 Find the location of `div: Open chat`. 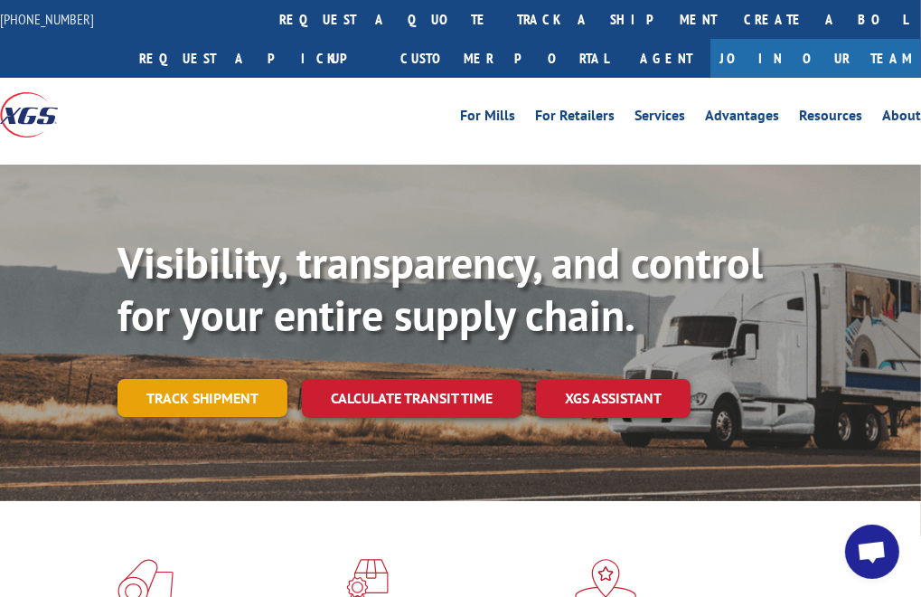

div: Open chat is located at coordinates (872, 551).